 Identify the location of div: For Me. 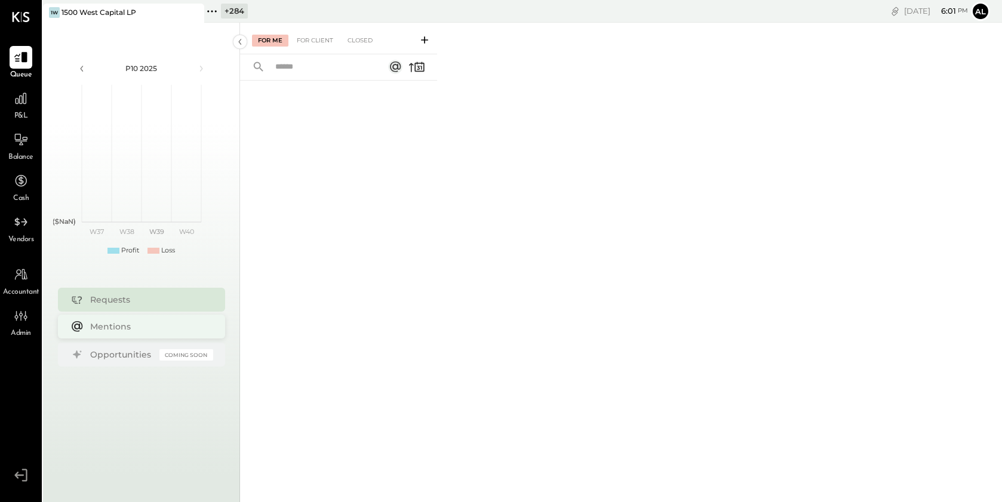
(270, 41).